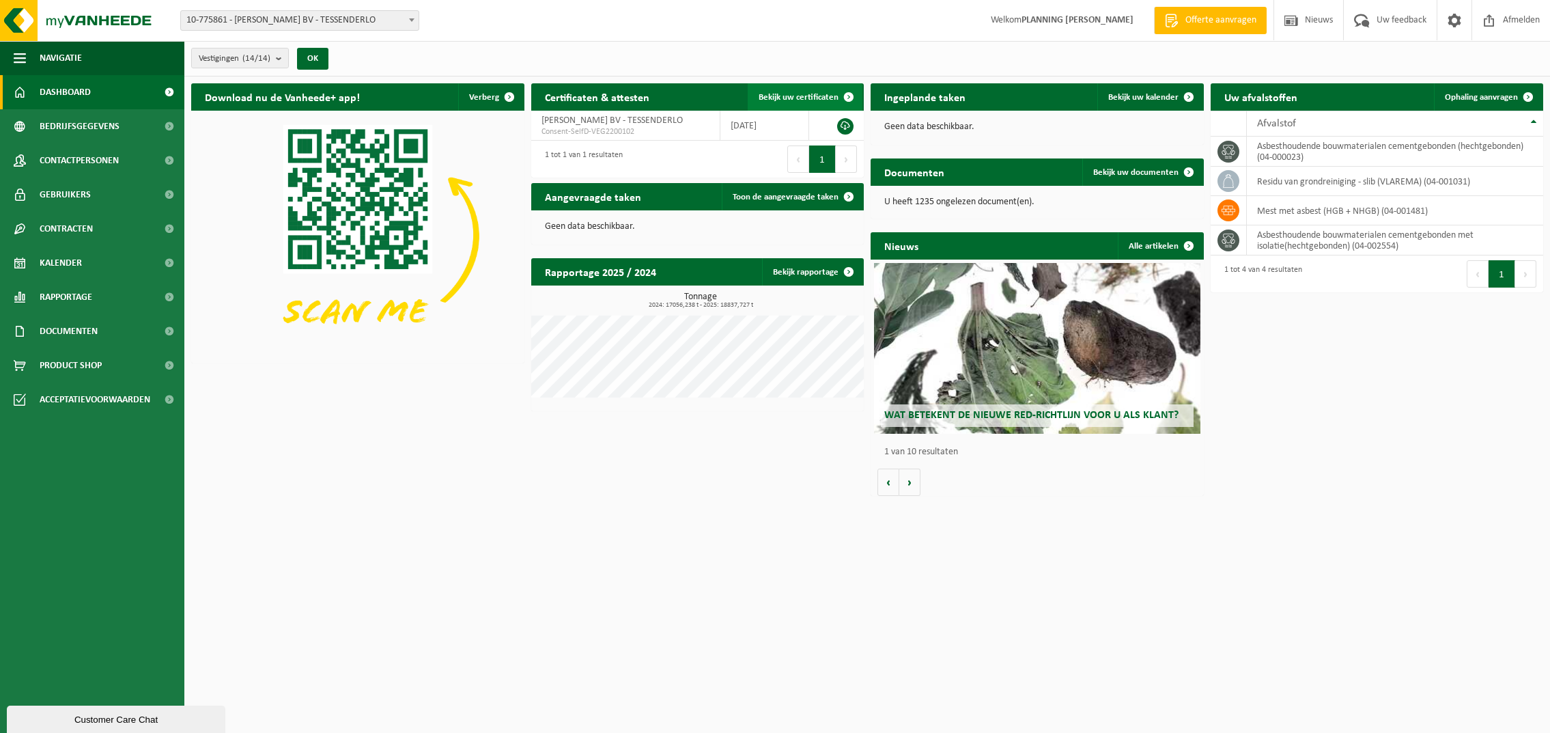  What do you see at coordinates (300, 20) in the screenshot?
I see `span: 10-775861 - YVES MAES BV - TESSENDERLO` at bounding box center [300, 20].